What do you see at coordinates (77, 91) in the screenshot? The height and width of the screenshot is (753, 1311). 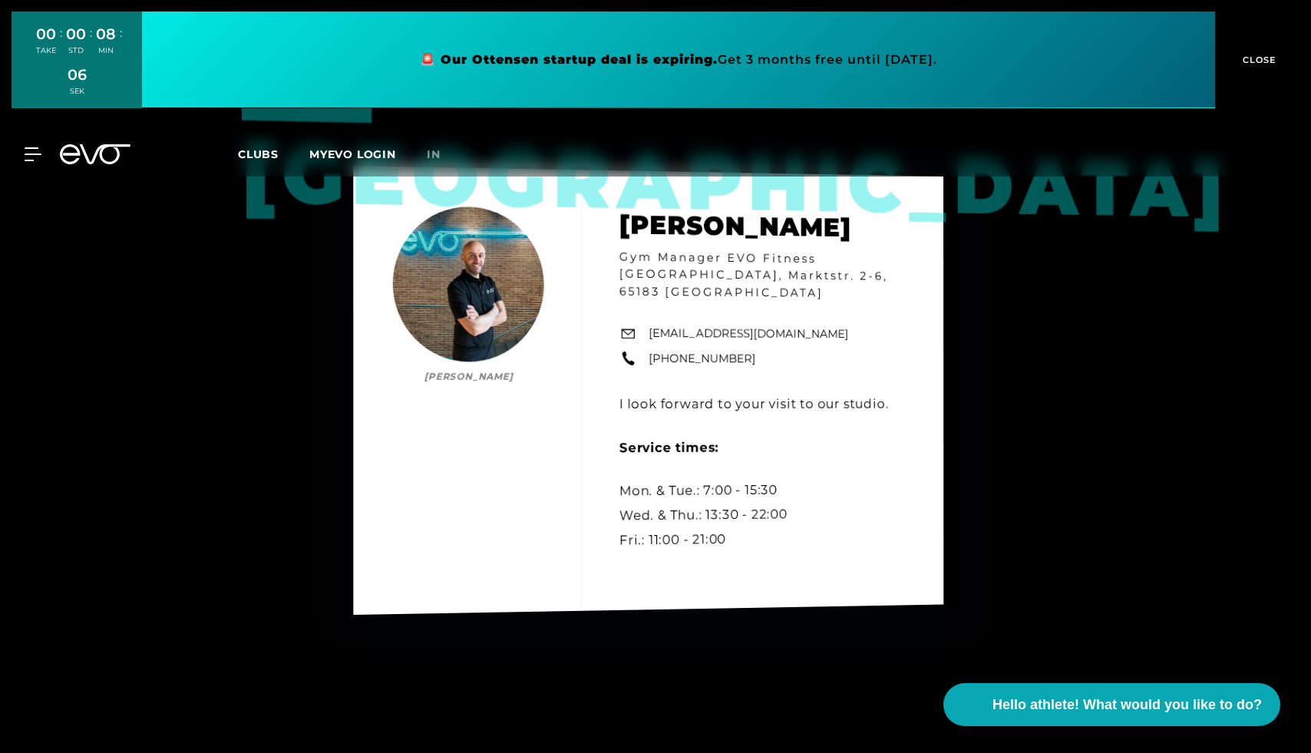 I see `div: SEK` at bounding box center [77, 91].